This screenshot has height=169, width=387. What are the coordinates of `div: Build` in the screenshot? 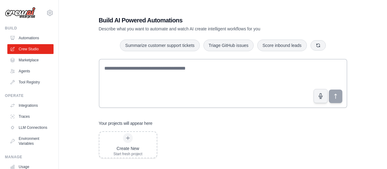 It's located at (29, 28).